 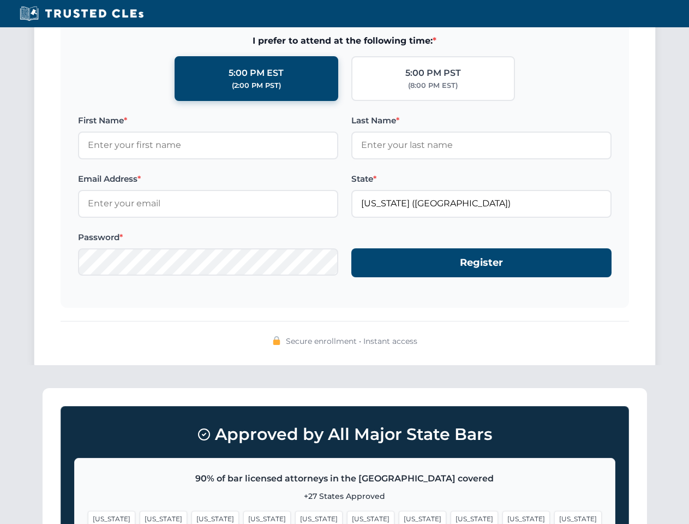 I want to click on span: I prefer to attend at the following time:, so click(x=345, y=41).